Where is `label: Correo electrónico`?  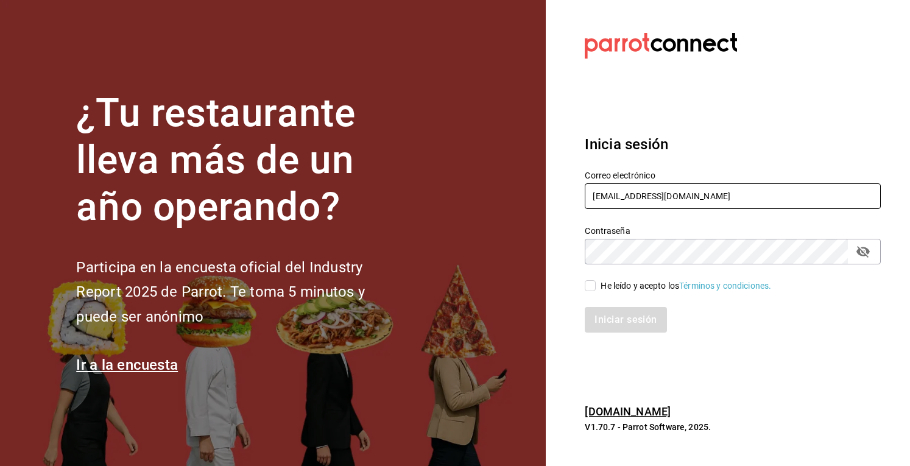
label: Correo electrónico is located at coordinates (733, 175).